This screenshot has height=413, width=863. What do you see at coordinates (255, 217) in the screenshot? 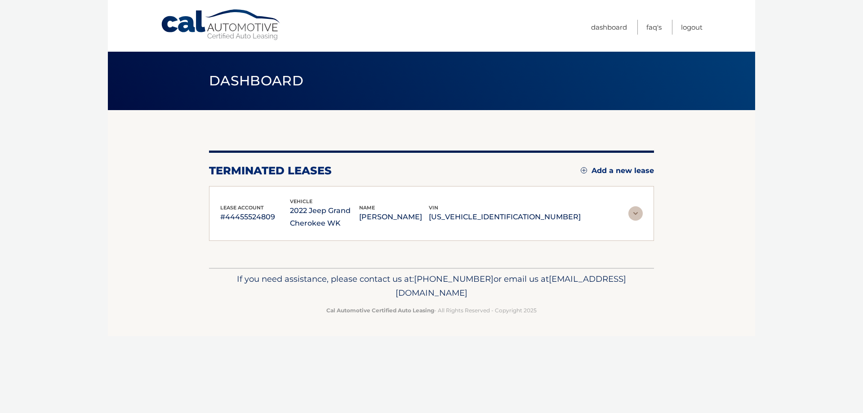
I see `p: #44455524809` at bounding box center [255, 217].